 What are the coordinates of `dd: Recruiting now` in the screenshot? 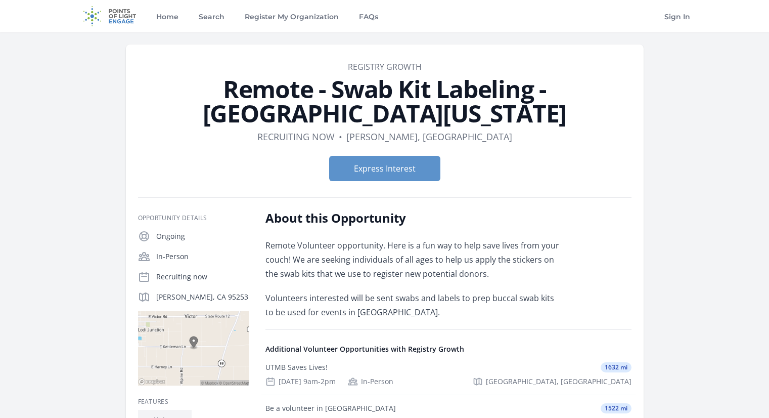 It's located at (296, 137).